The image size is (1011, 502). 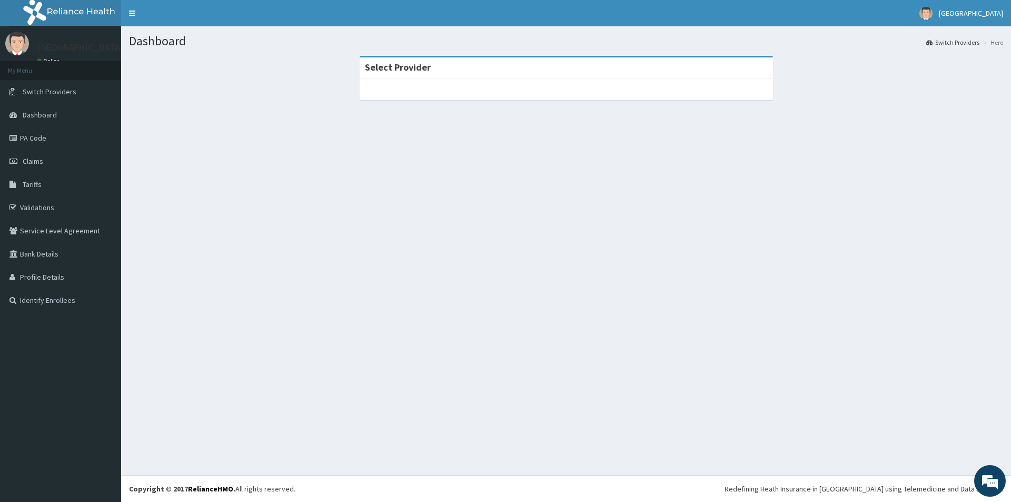 I want to click on span: Dashboard, so click(x=39, y=115).